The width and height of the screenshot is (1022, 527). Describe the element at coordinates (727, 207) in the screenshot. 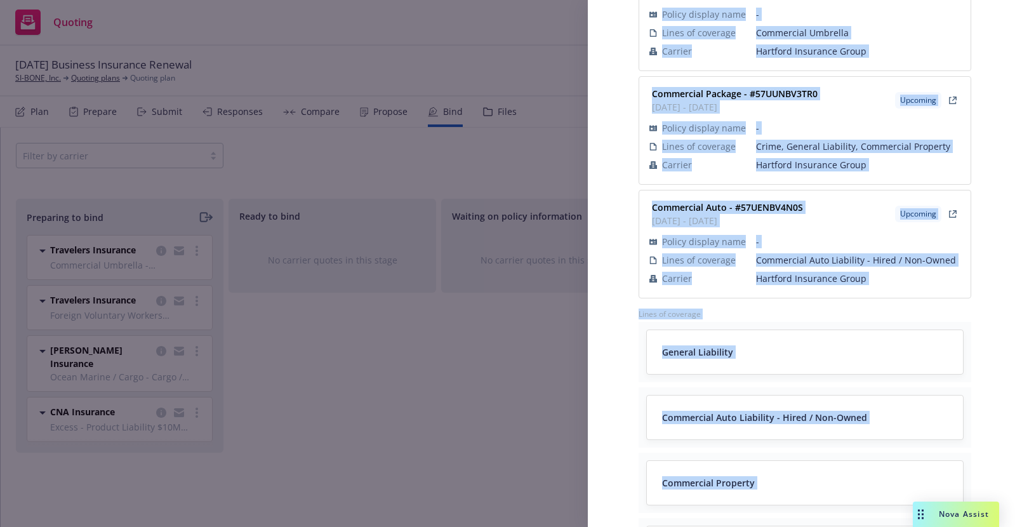

I see `strong: Commercial Auto - #57UENBV4N0S` at that location.